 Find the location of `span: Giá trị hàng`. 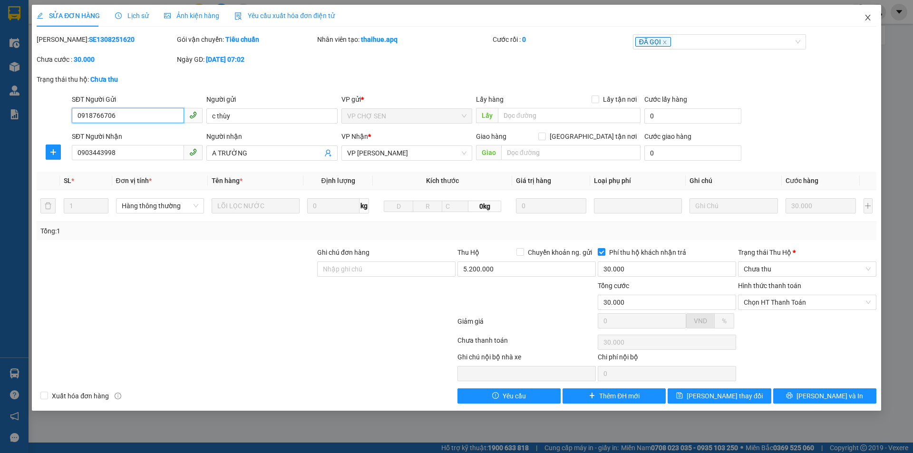

span: Giá trị hàng is located at coordinates (533, 181).